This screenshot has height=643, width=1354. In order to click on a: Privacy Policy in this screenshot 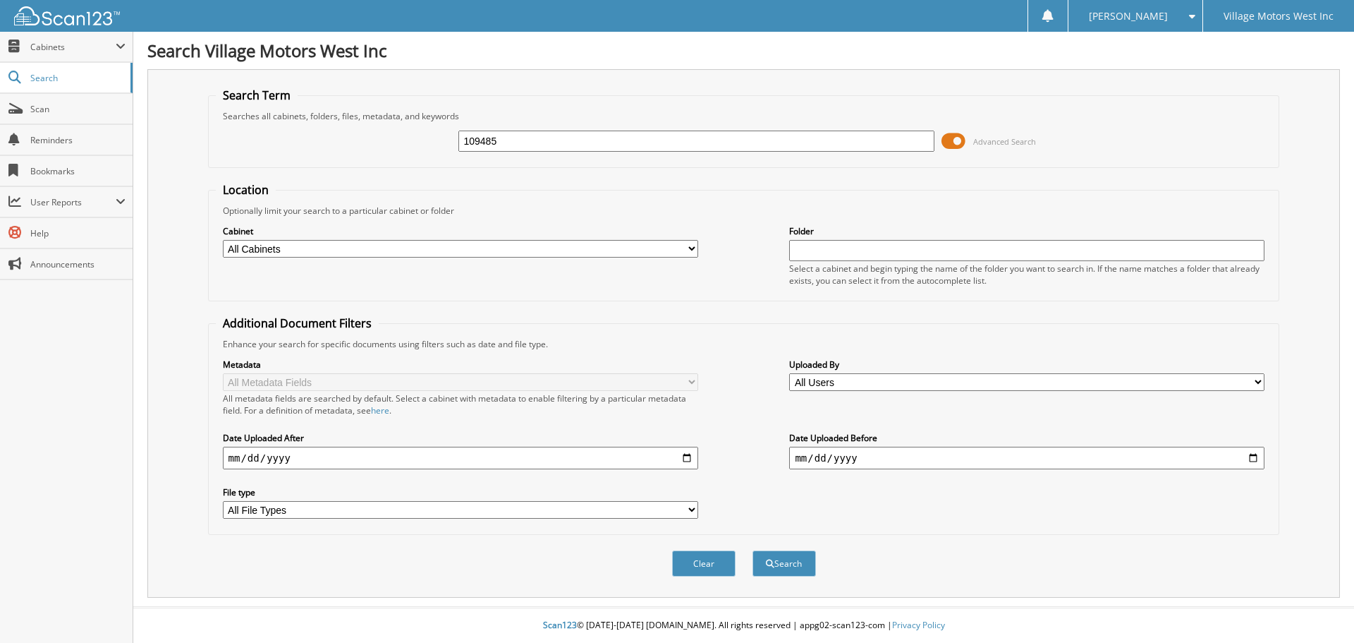, I will do `click(918, 624)`.